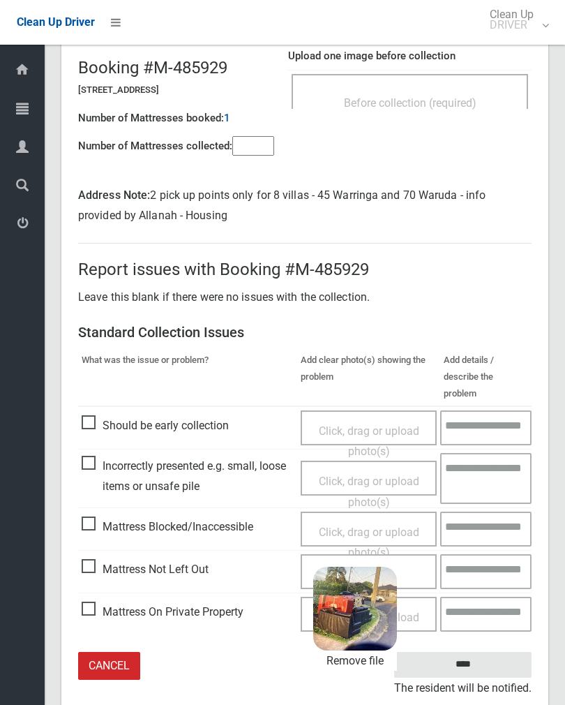 This screenshot has width=565, height=705. I want to click on strong: Address Note:, so click(114, 195).